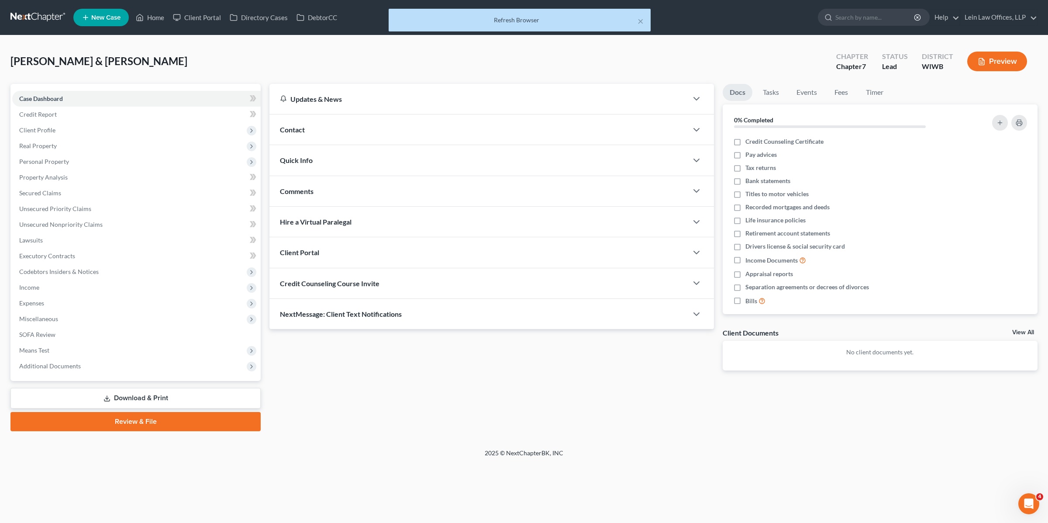  What do you see at coordinates (31, 240) in the screenshot?
I see `span: Lawsuits` at bounding box center [31, 240].